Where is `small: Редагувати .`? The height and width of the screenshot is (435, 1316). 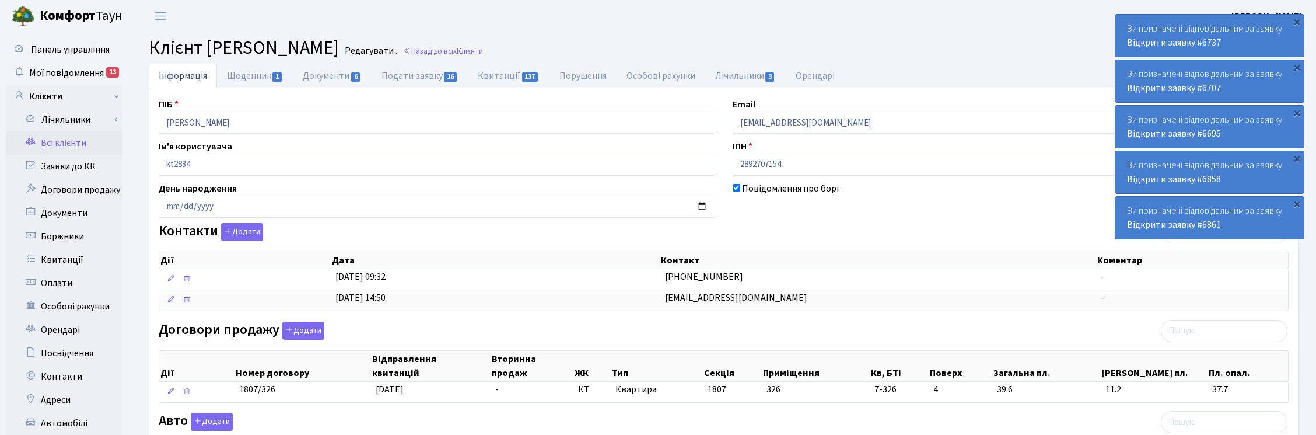
small: Редагувати . is located at coordinates (370, 51).